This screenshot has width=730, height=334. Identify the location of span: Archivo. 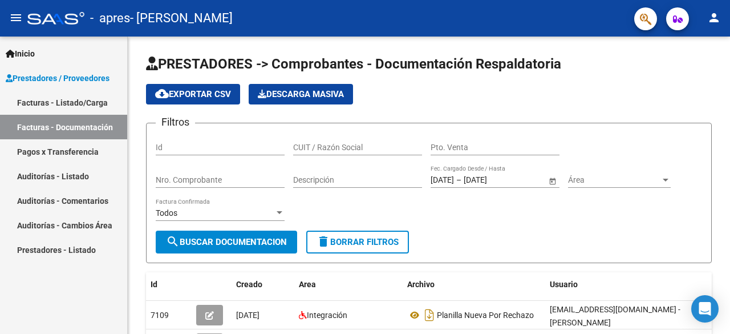
(421, 284).